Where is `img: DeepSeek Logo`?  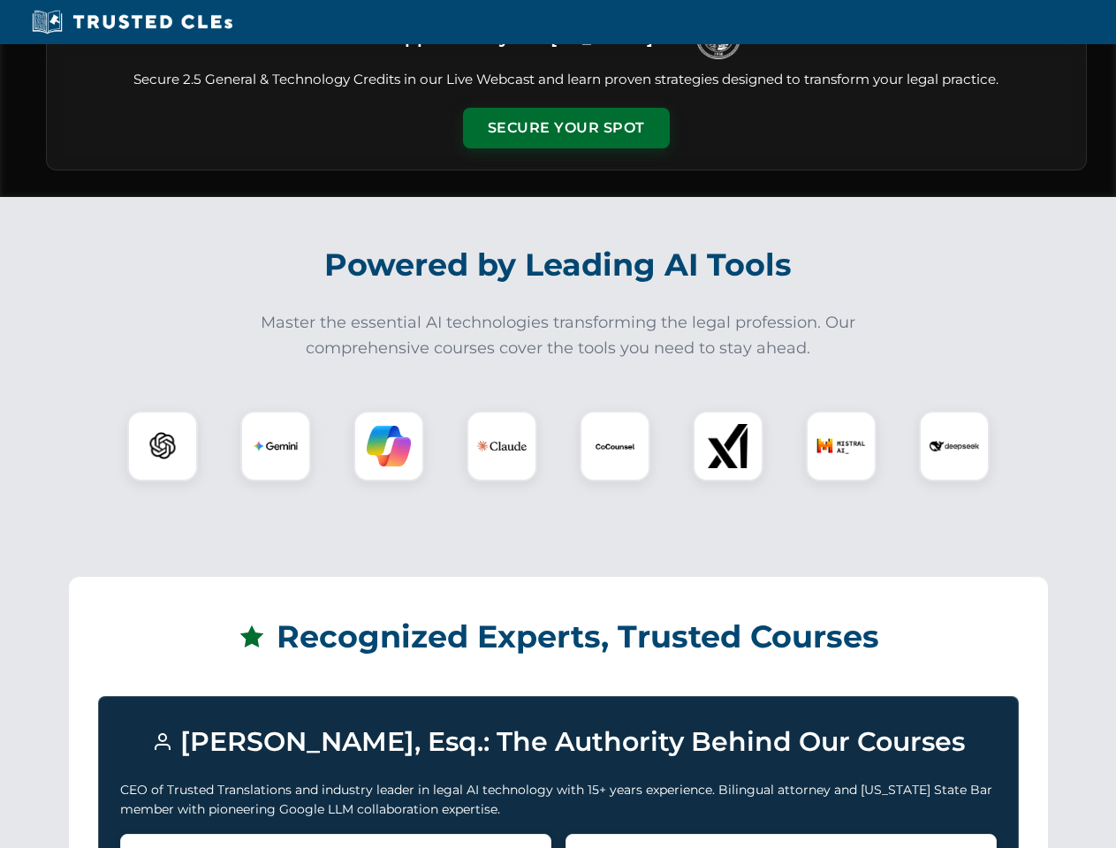
img: DeepSeek Logo is located at coordinates (954, 446).